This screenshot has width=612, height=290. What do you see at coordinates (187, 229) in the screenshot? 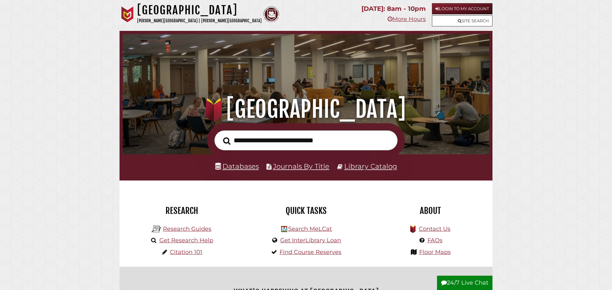
I see `a: Research Guides` at bounding box center [187, 229].